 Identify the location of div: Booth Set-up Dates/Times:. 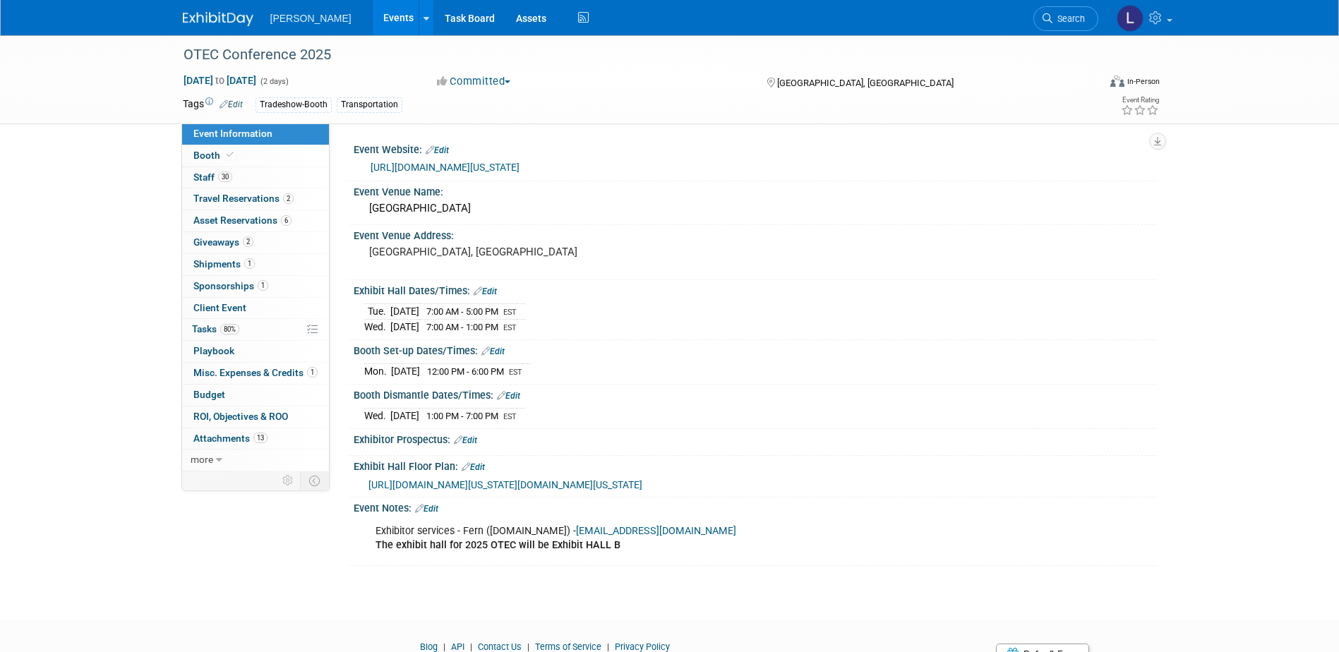
(755, 349).